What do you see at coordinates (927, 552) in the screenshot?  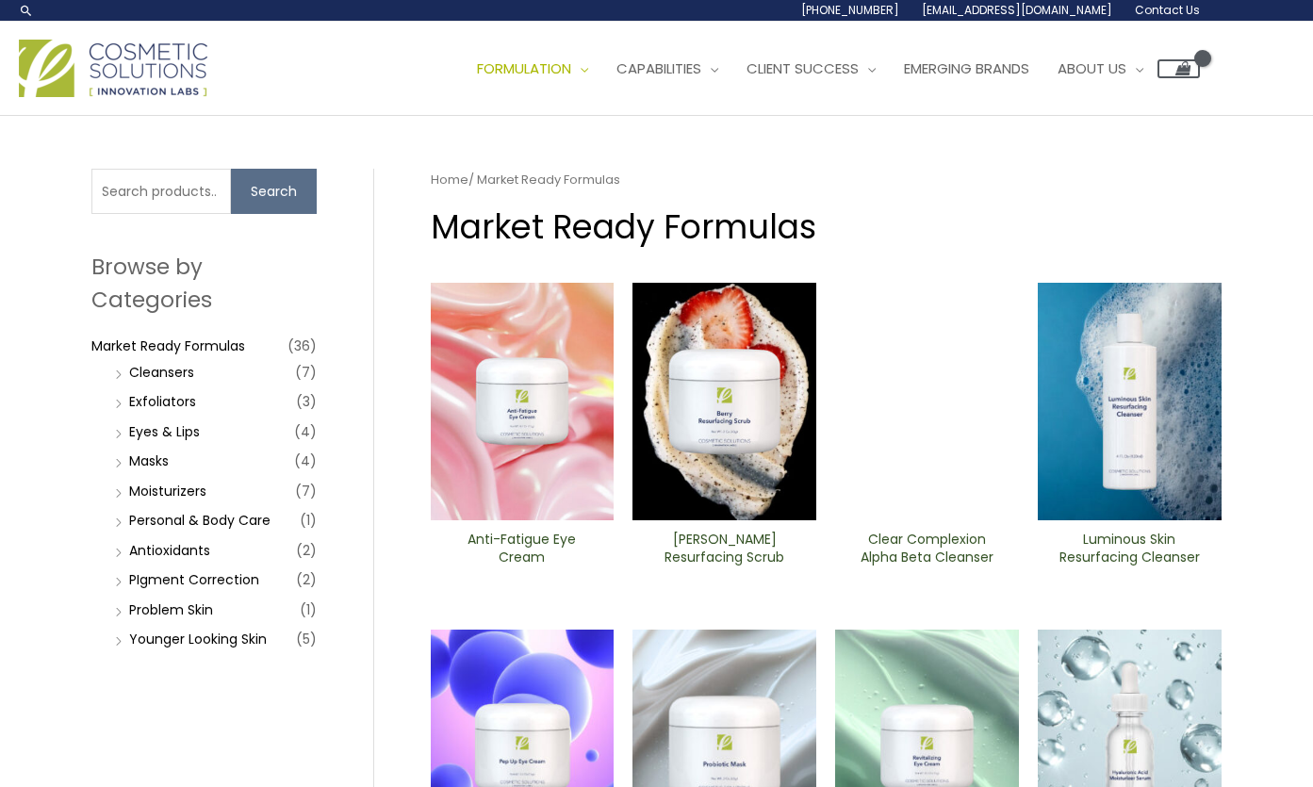 I see `a: Clear Complexion Alpha Beta ​Cleanser` at bounding box center [927, 552].